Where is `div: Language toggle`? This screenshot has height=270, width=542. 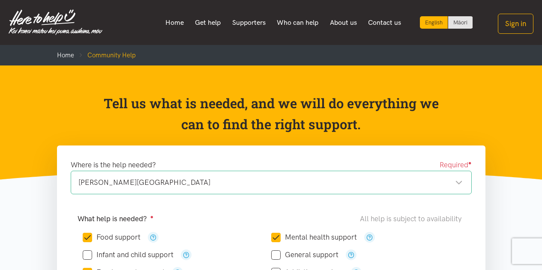
div: Language toggle is located at coordinates (446, 22).